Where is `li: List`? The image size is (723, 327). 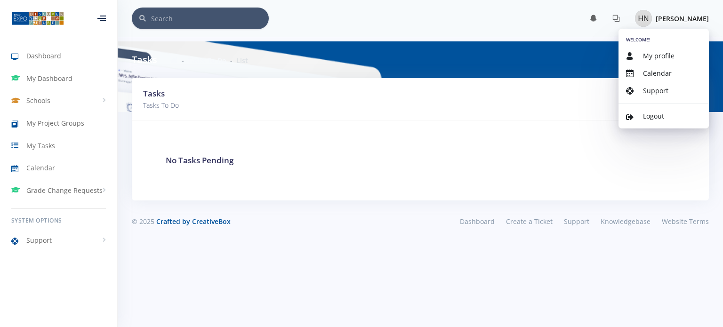
li: List is located at coordinates (237, 60).